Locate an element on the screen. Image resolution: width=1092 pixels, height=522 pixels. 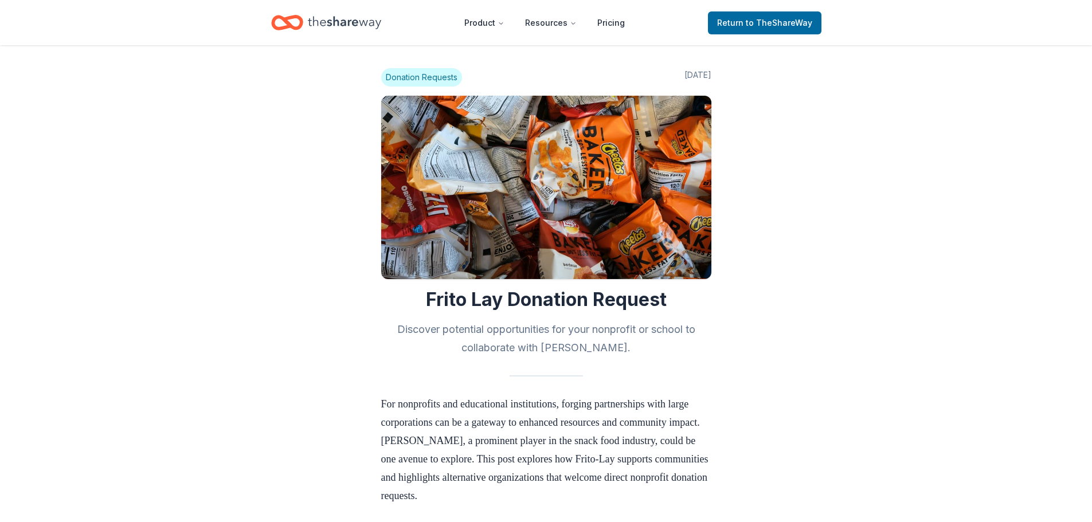
span: Return is located at coordinates (764, 23).